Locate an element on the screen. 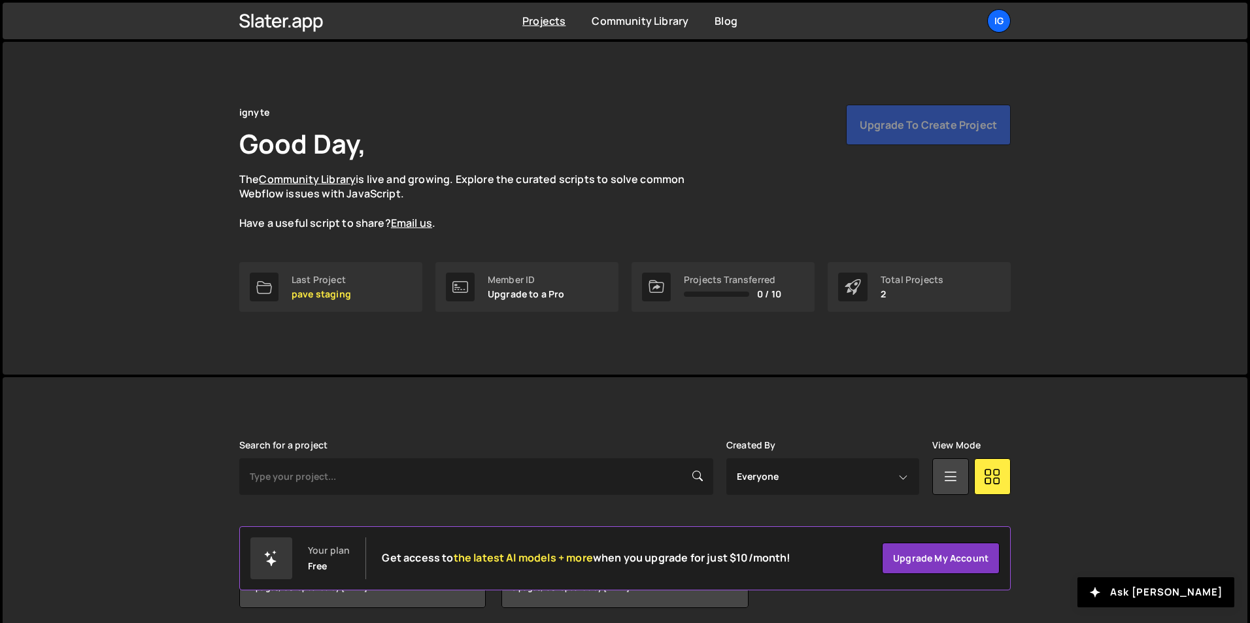 The image size is (1250, 623). p: Upgrade to a Pro is located at coordinates (526, 294).